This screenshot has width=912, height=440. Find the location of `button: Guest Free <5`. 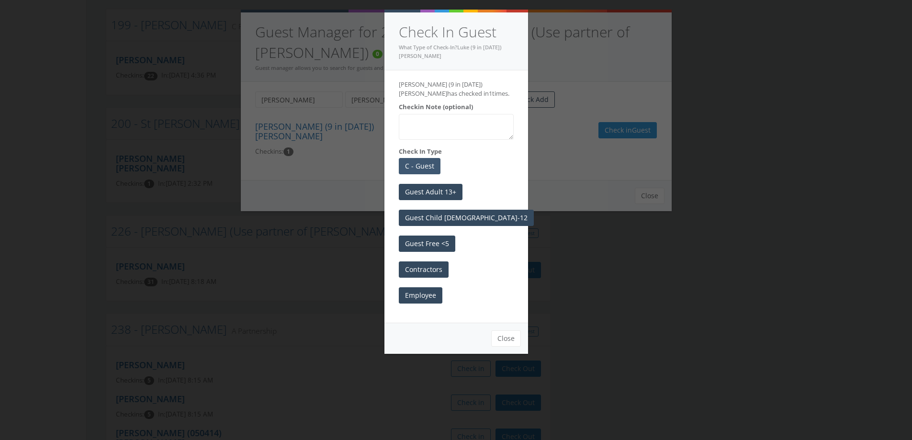

button: Guest Free <5 is located at coordinates (427, 244).